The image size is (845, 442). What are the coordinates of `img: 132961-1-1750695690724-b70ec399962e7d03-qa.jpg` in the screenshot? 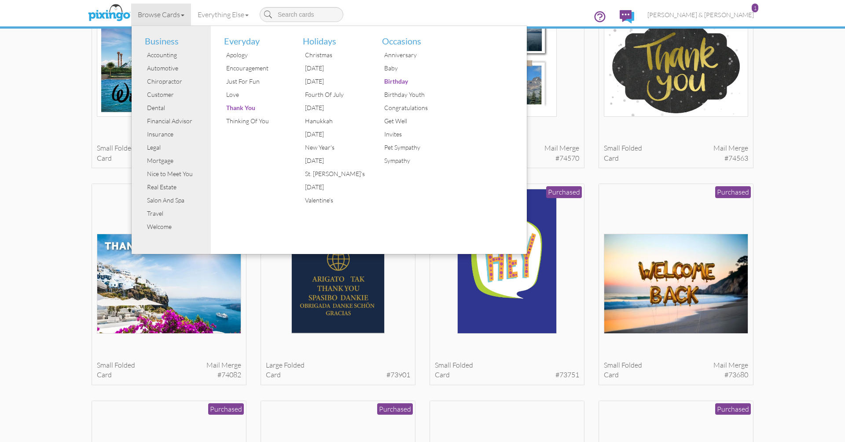 It's located at (676, 283).